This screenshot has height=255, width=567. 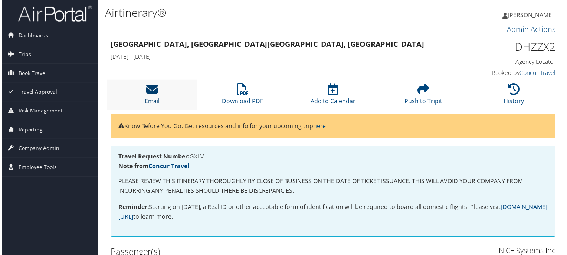 I want to click on h1: DHZZX2, so click(x=505, y=47).